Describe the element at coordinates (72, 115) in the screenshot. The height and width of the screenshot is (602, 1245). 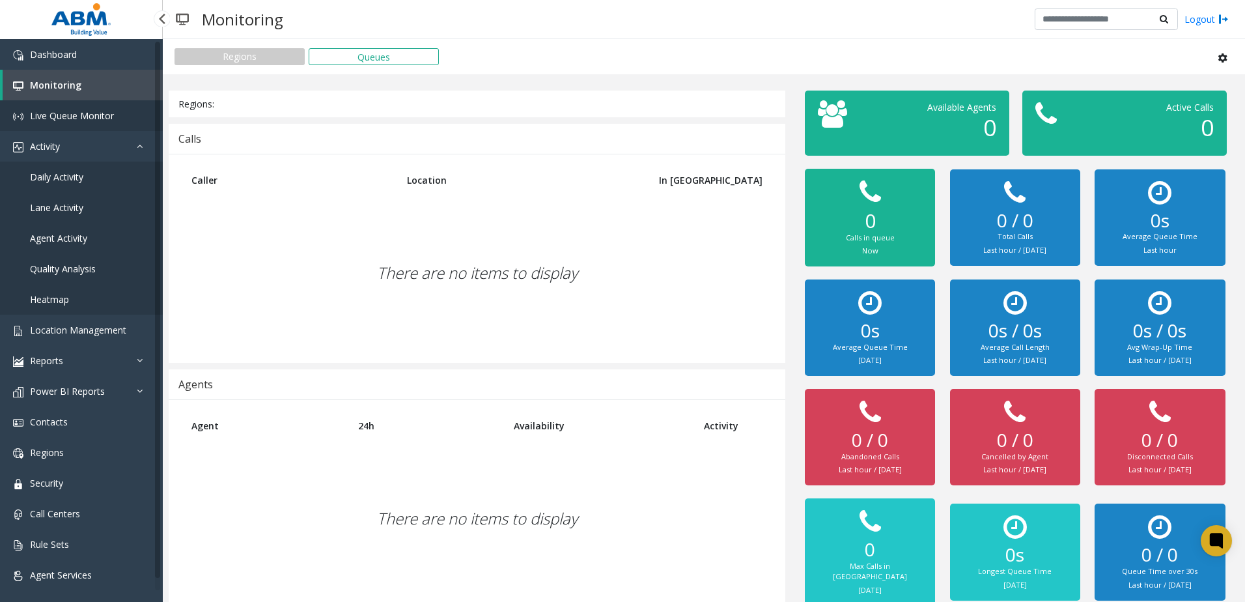
I see `span: Live Queue Monitor` at that location.